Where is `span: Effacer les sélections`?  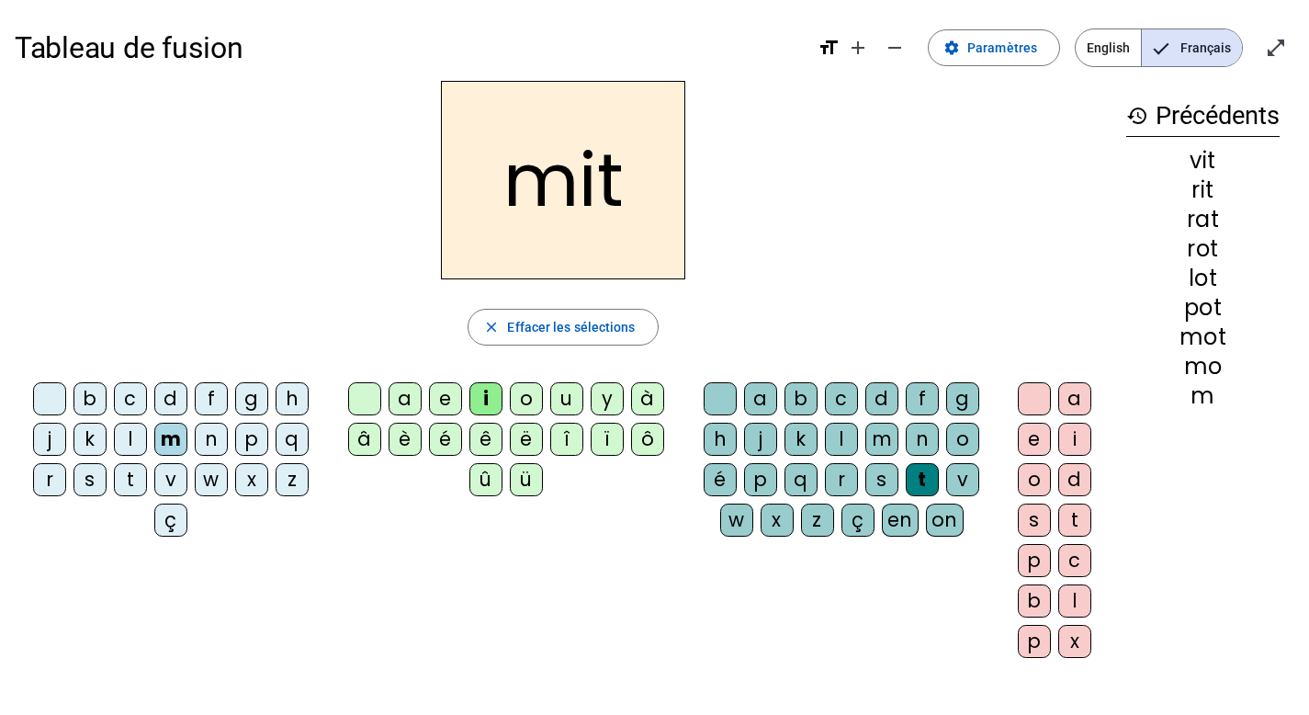 span: Effacer les sélections is located at coordinates (571, 327).